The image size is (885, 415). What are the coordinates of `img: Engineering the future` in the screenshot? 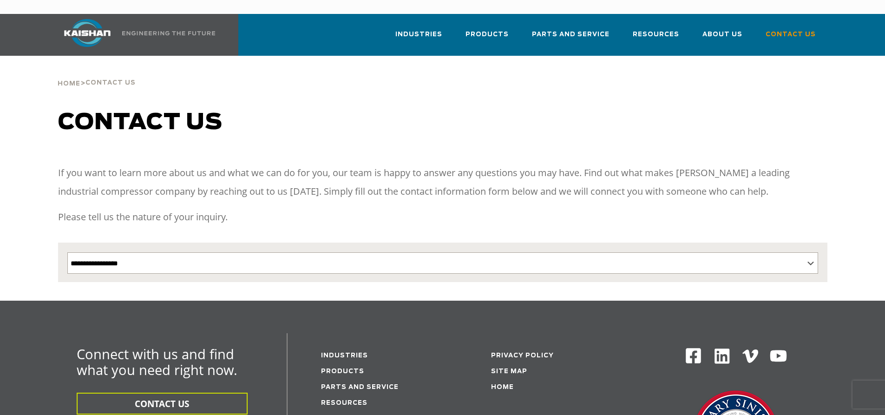 It's located at (169, 33).